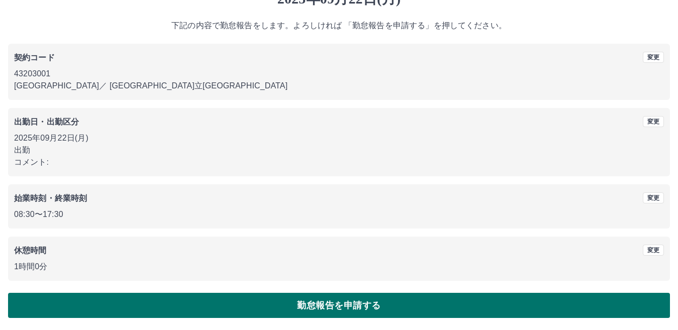 The image size is (678, 330). I want to click on p: コメント:, so click(339, 162).